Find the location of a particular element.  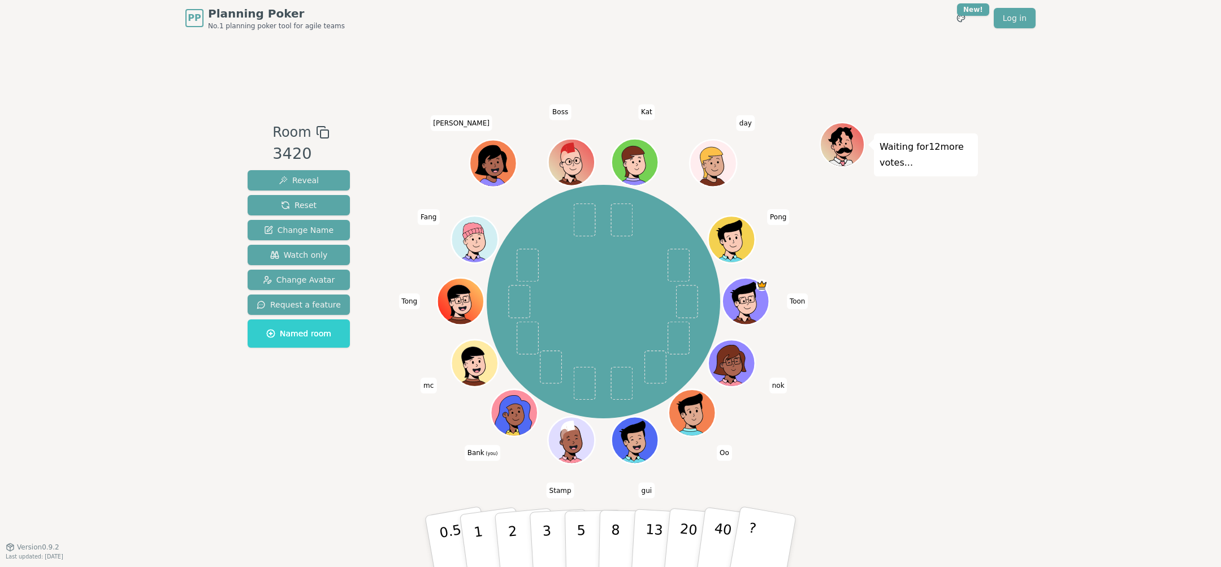

button: Click to change your avatar is located at coordinates (514, 413).